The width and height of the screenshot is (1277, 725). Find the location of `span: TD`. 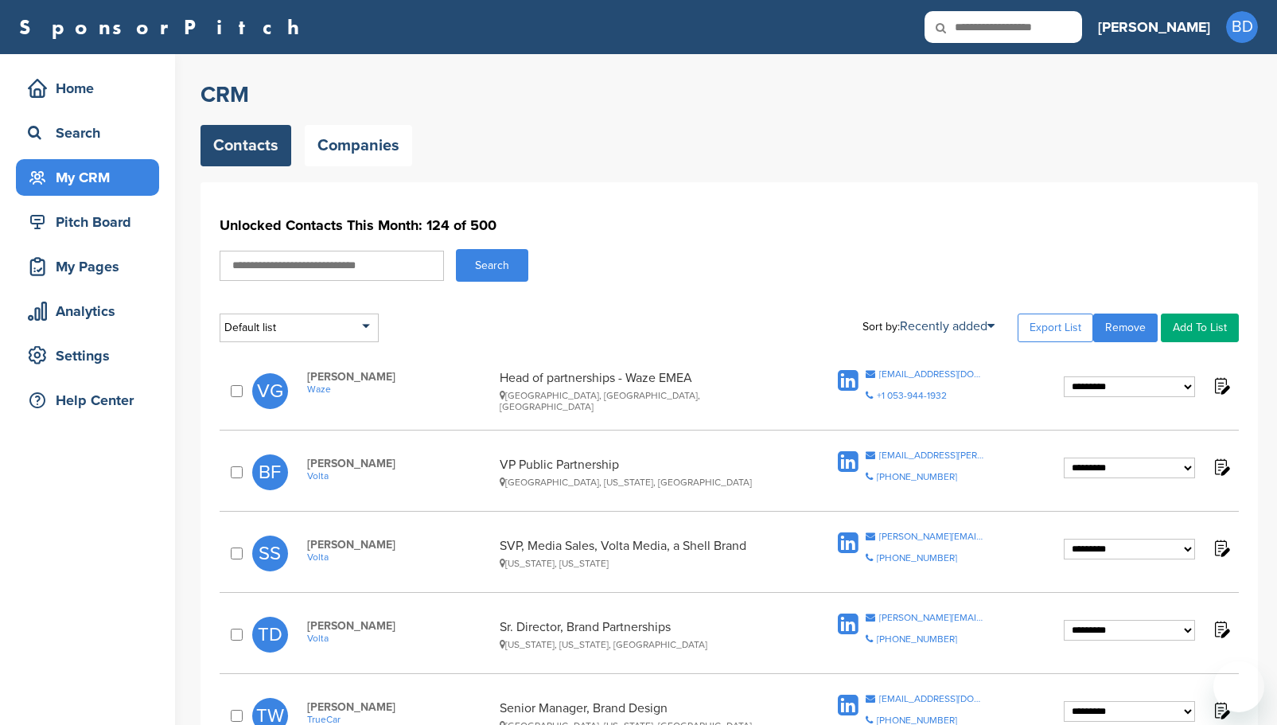

span: TD is located at coordinates (270, 634).